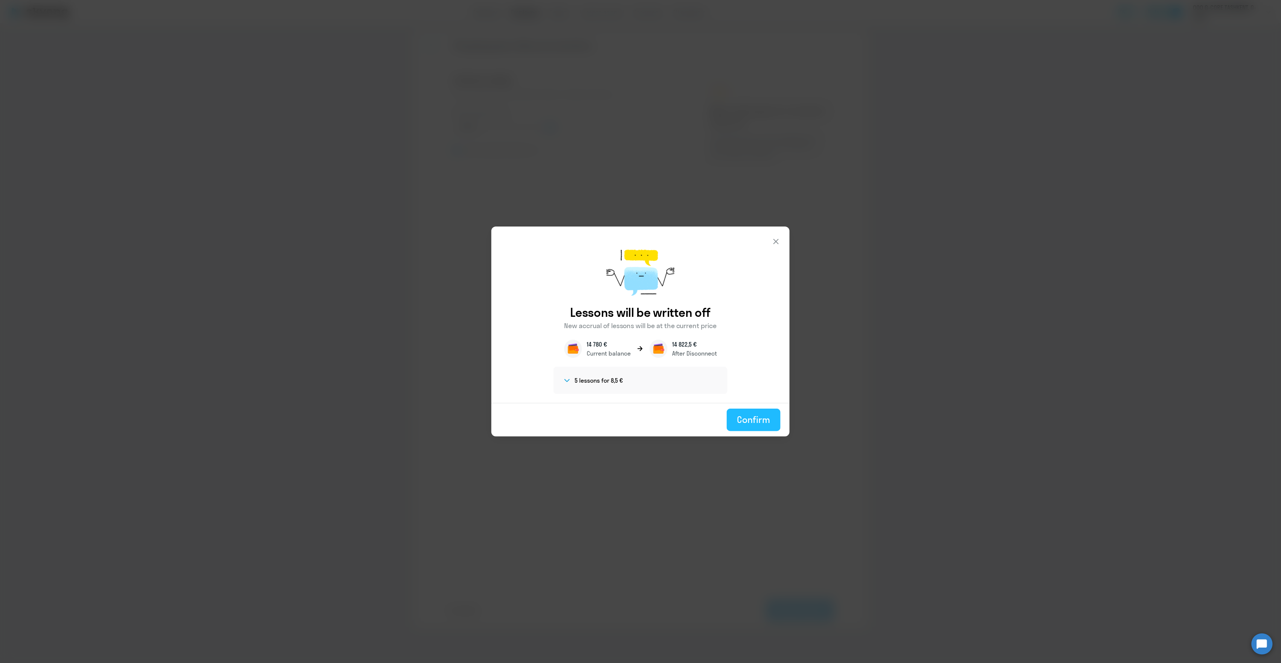 The image size is (1281, 663). I want to click on p: 14 822,5 €, so click(694, 344).